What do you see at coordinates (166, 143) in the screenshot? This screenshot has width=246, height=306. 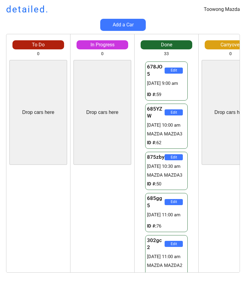 I see `div: 62` at bounding box center [166, 143].